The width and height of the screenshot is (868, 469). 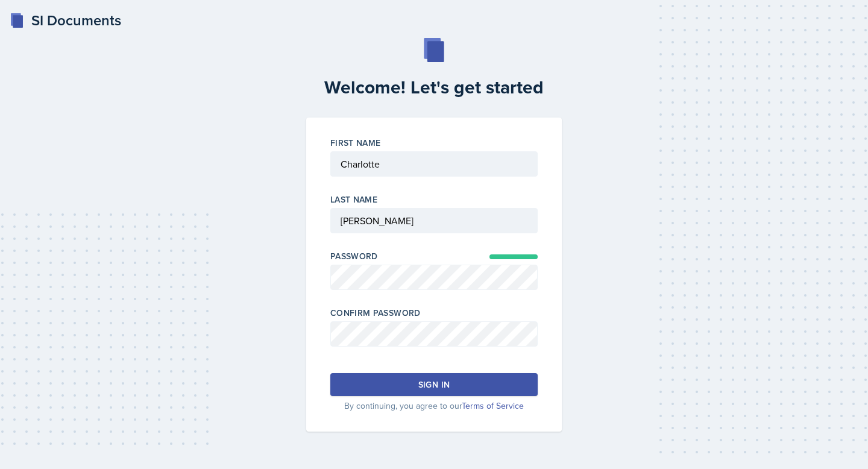 I want to click on button: Sign in, so click(x=434, y=385).